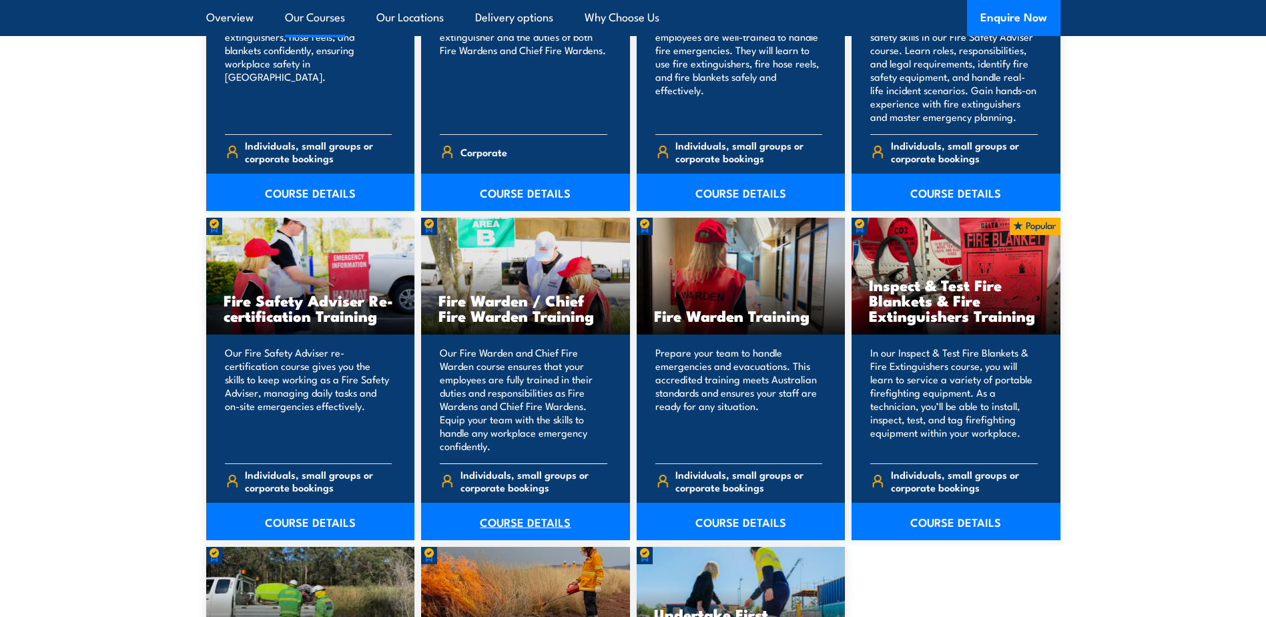  I want to click on p: In our Inspect & Test Fire Blankets & Fire Extinguishers course, you will learn to service a vari..., so click(953, 399).